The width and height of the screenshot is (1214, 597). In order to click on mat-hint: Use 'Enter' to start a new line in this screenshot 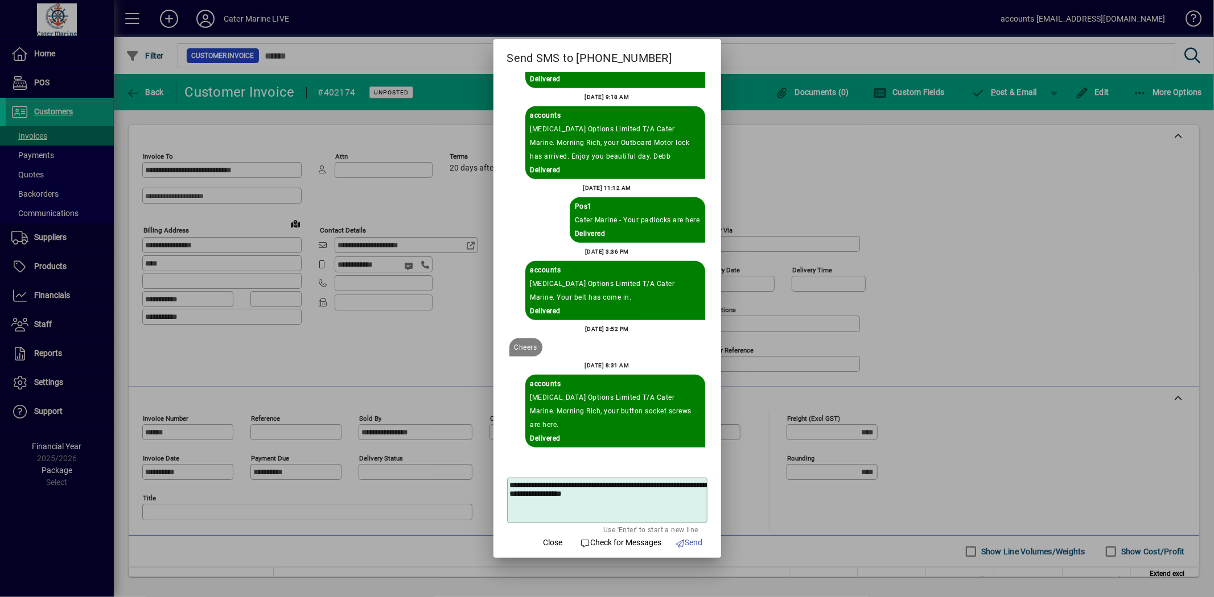, I will do `click(650, 530)`.